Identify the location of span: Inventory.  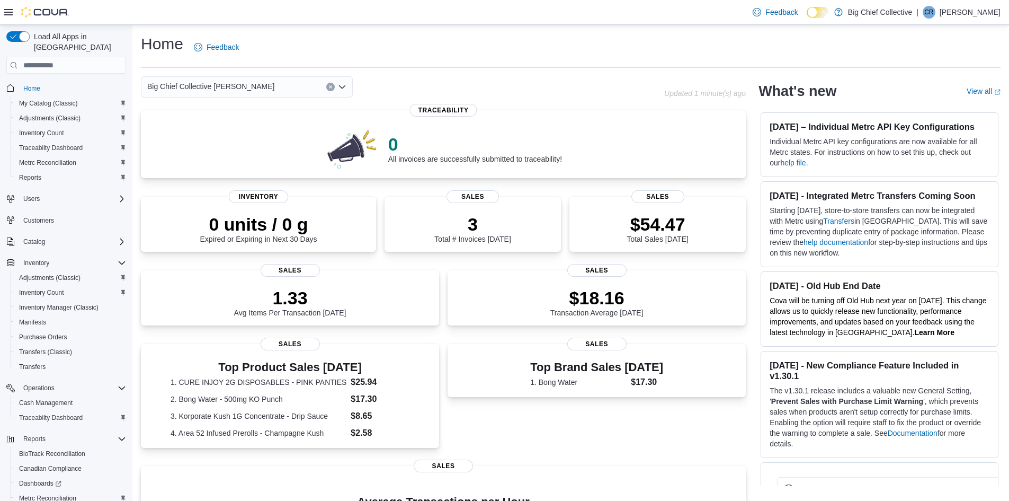
(259, 197).